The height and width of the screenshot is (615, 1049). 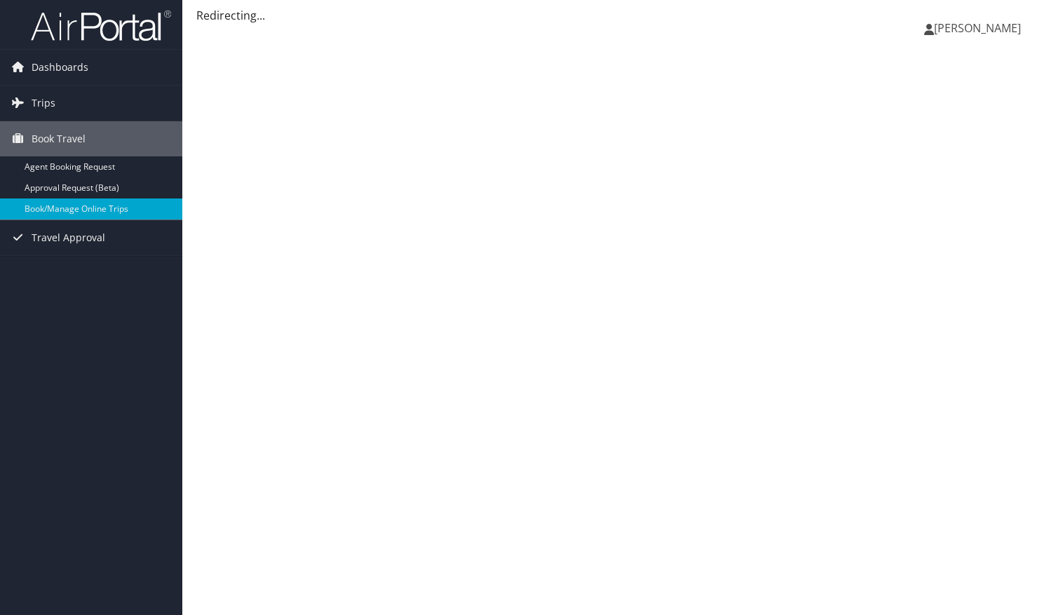 I want to click on span: Trips, so click(x=43, y=103).